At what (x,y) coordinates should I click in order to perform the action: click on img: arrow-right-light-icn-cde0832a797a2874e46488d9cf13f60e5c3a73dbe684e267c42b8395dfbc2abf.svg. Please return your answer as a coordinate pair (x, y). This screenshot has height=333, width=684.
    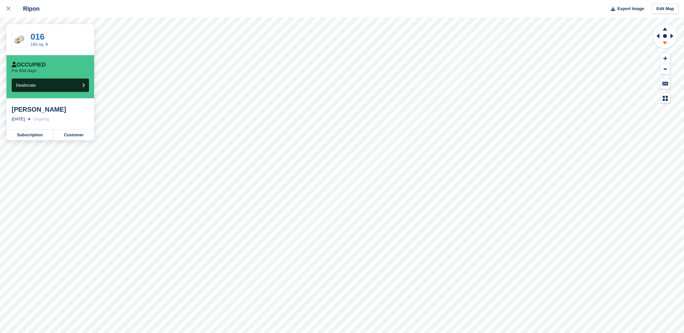
    Looking at the image, I should click on (29, 119).